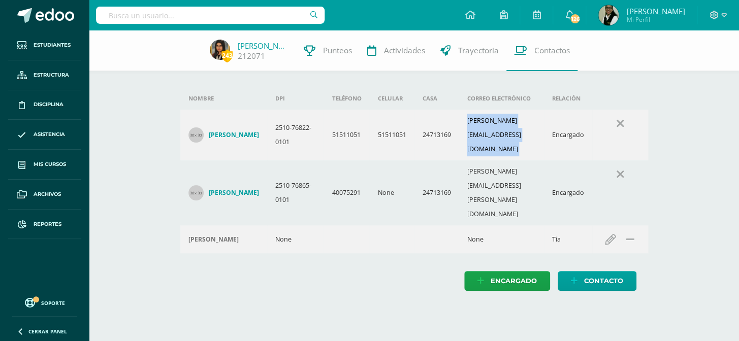 The height and width of the screenshot is (341, 739). Describe the element at coordinates (603, 281) in the screenshot. I see `span: Contacto` at that location.